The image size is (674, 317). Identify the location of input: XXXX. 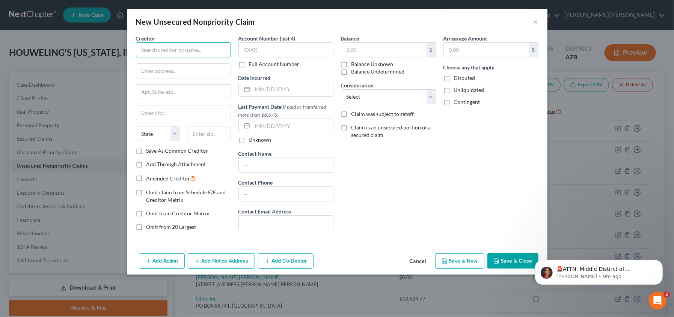
(286, 50).